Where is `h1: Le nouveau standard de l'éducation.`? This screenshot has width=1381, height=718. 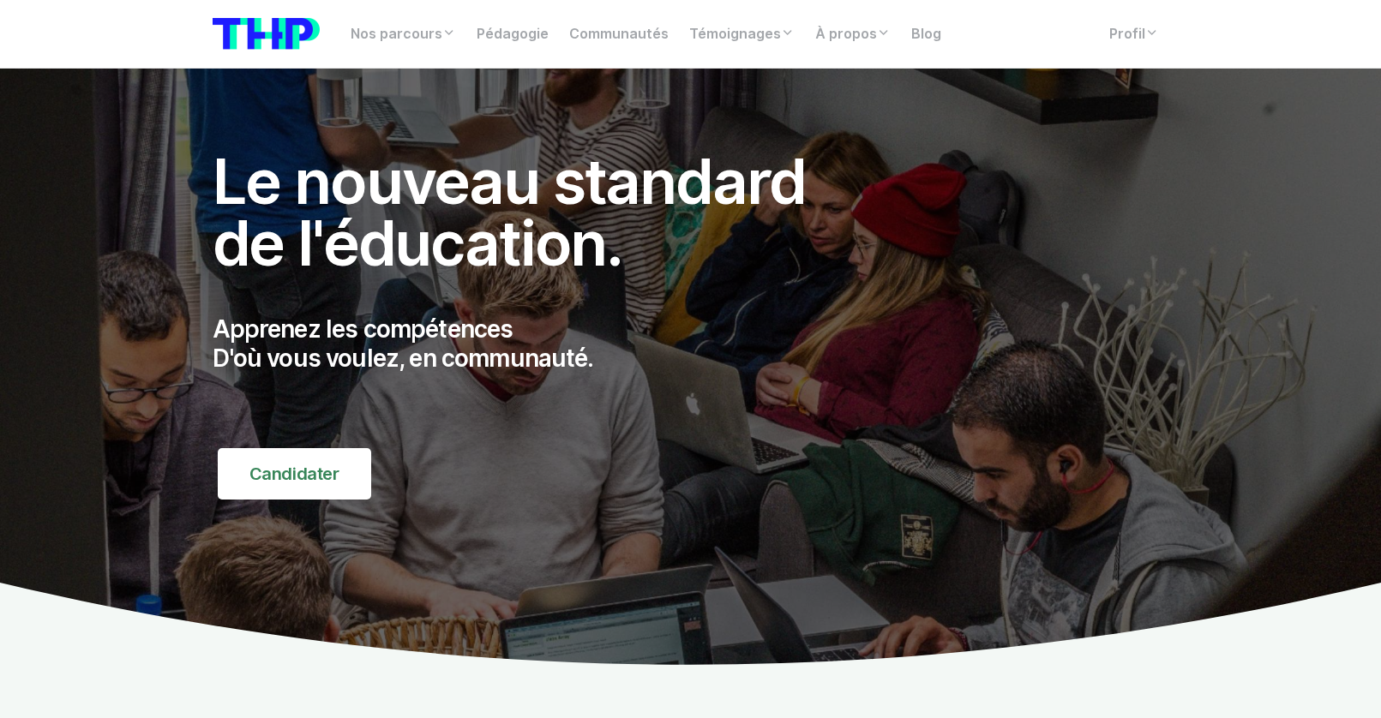
h1: Le nouveau standard de l'éducation. is located at coordinates (528, 213).